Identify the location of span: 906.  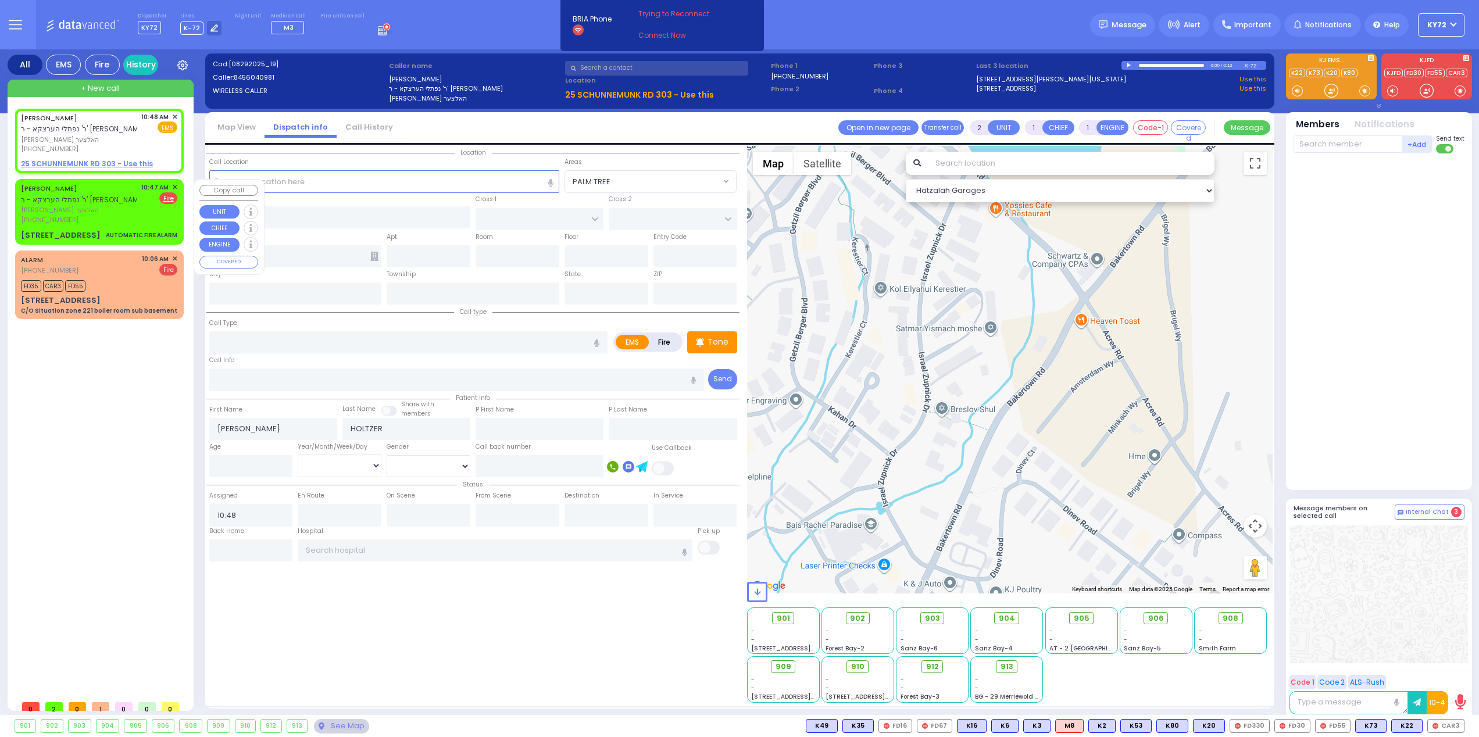
(1156, 619).